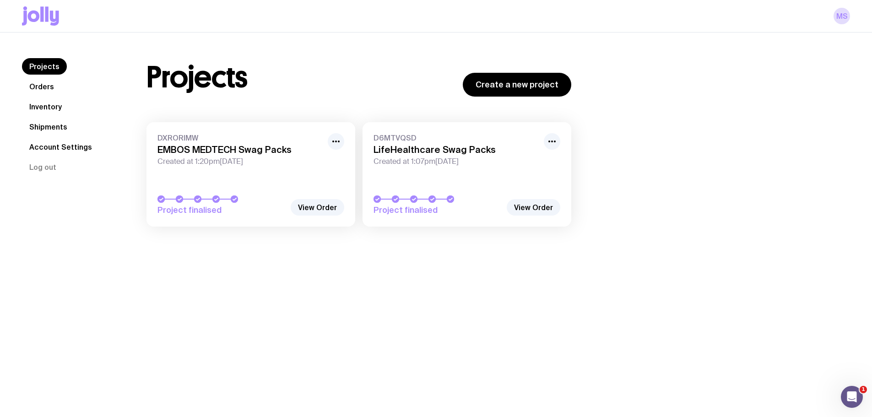 The height and width of the screenshot is (417, 872). Describe the element at coordinates (864, 390) in the screenshot. I see `span: 1` at that location.